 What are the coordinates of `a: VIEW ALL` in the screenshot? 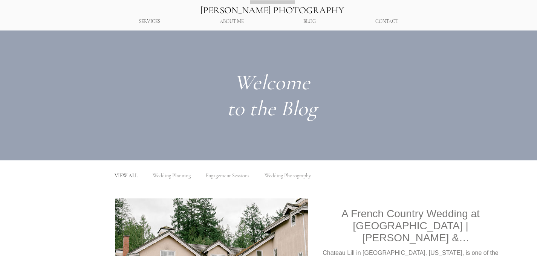 It's located at (126, 176).